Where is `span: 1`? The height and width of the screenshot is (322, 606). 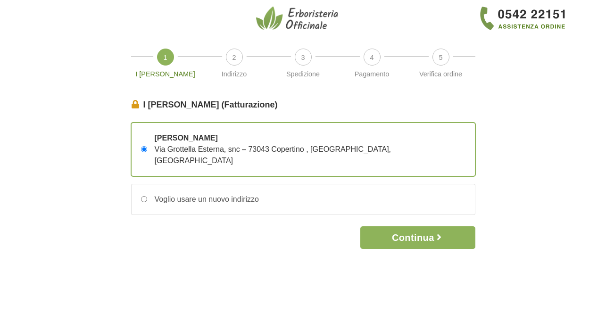 span: 1 is located at coordinates (165, 57).